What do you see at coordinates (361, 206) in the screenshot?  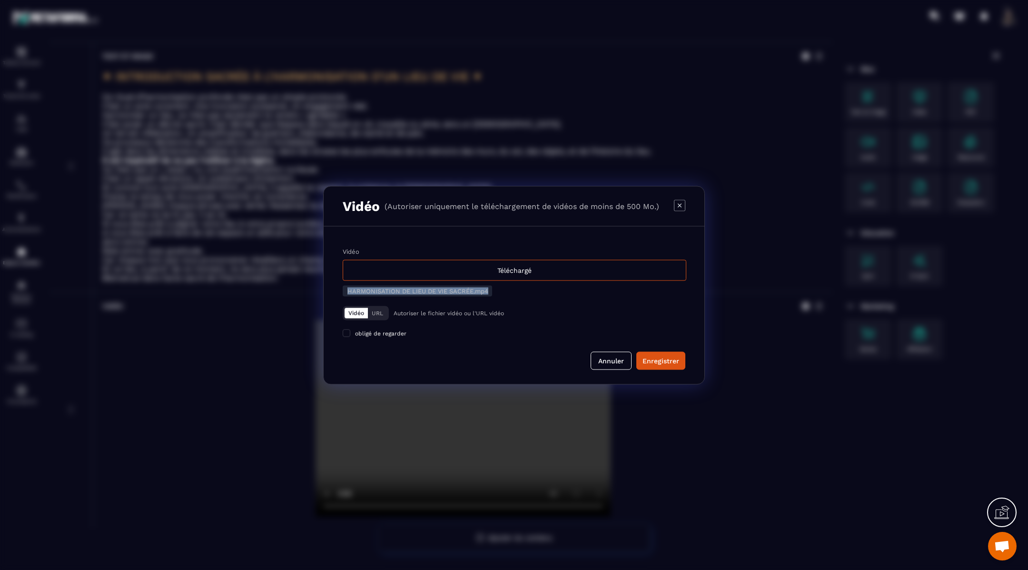 I see `h3: Vidéo` at bounding box center [361, 206].